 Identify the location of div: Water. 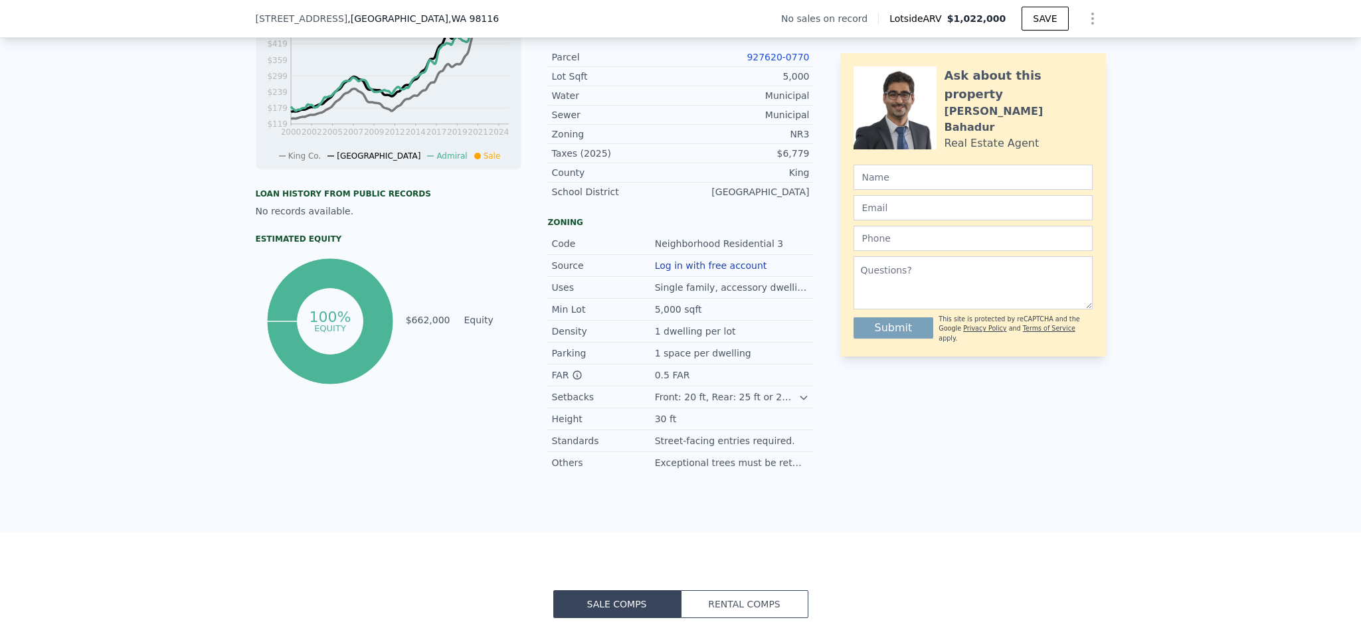
(616, 96).